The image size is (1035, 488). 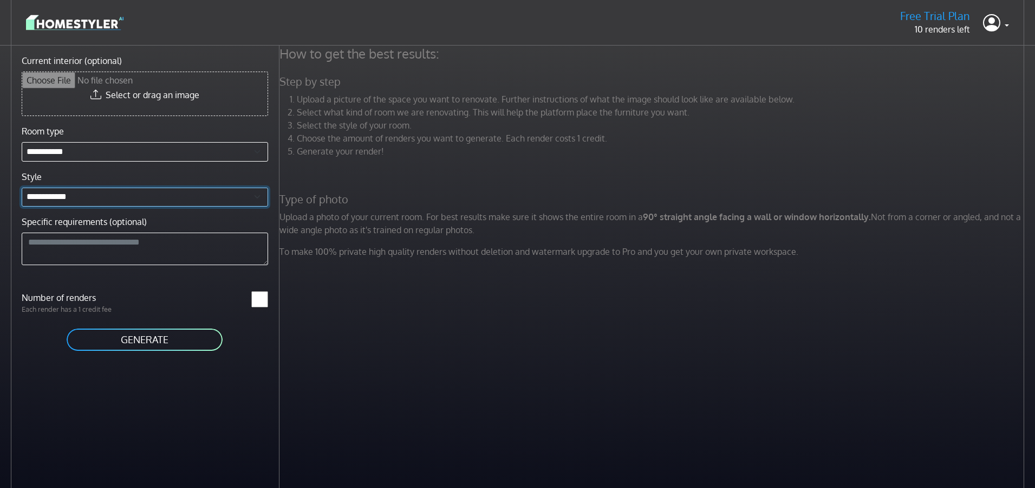 What do you see at coordinates (145, 339) in the screenshot?
I see `button: GENERATE` at bounding box center [145, 339].